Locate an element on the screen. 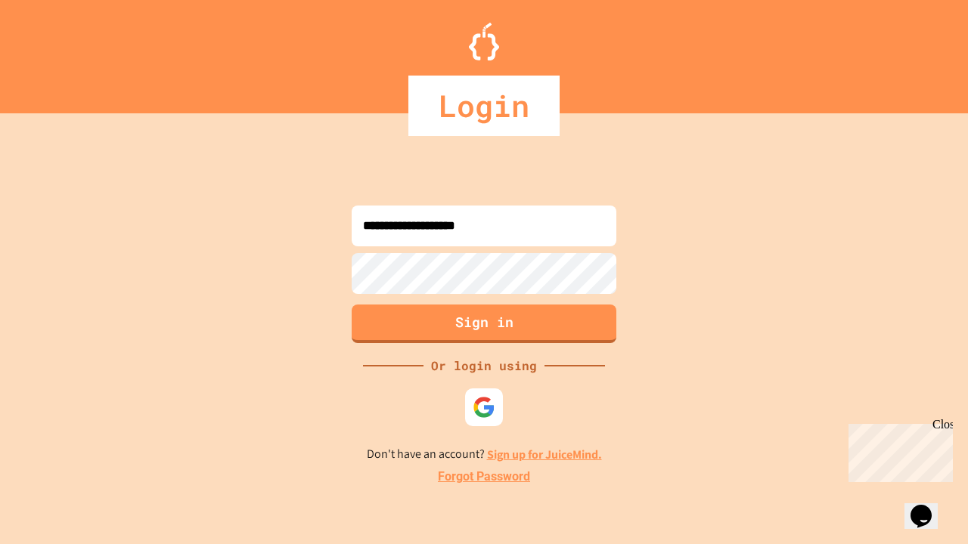 This screenshot has width=968, height=544. img: google-icon.svg is located at coordinates (484, 407).